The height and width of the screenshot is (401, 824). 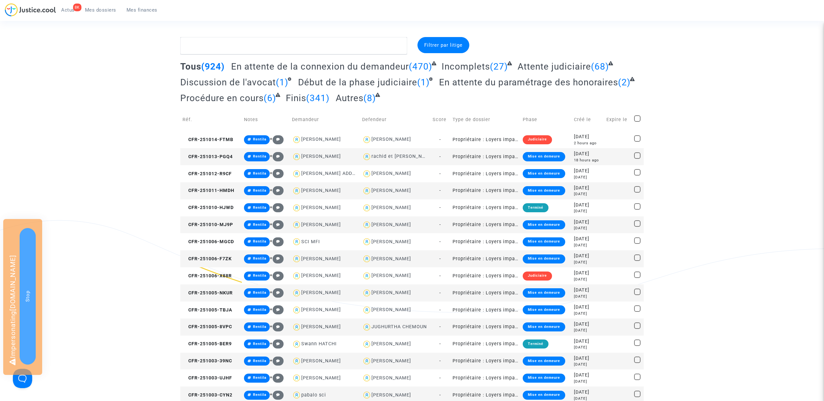 I want to click on span: CFR-251003-39NC, so click(x=207, y=360).